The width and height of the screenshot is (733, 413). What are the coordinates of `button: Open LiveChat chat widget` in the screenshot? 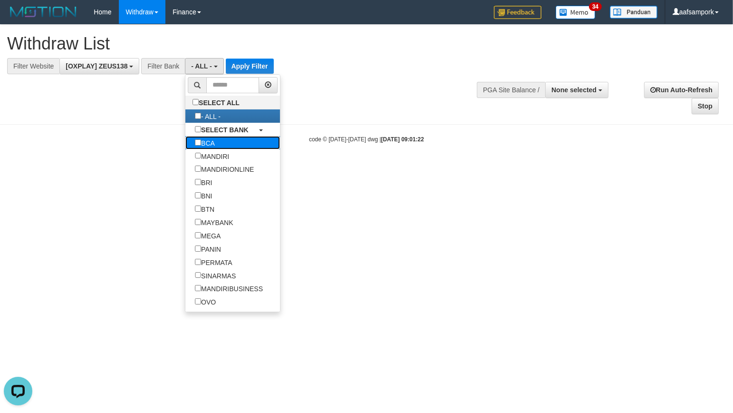 It's located at (18, 18).